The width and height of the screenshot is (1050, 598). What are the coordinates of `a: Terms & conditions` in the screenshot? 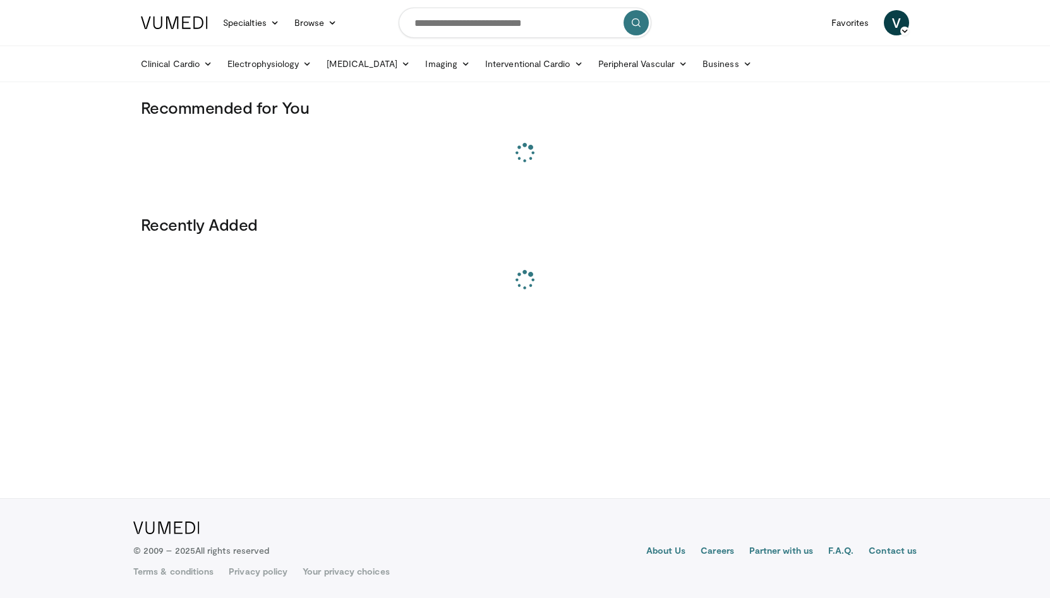 It's located at (173, 571).